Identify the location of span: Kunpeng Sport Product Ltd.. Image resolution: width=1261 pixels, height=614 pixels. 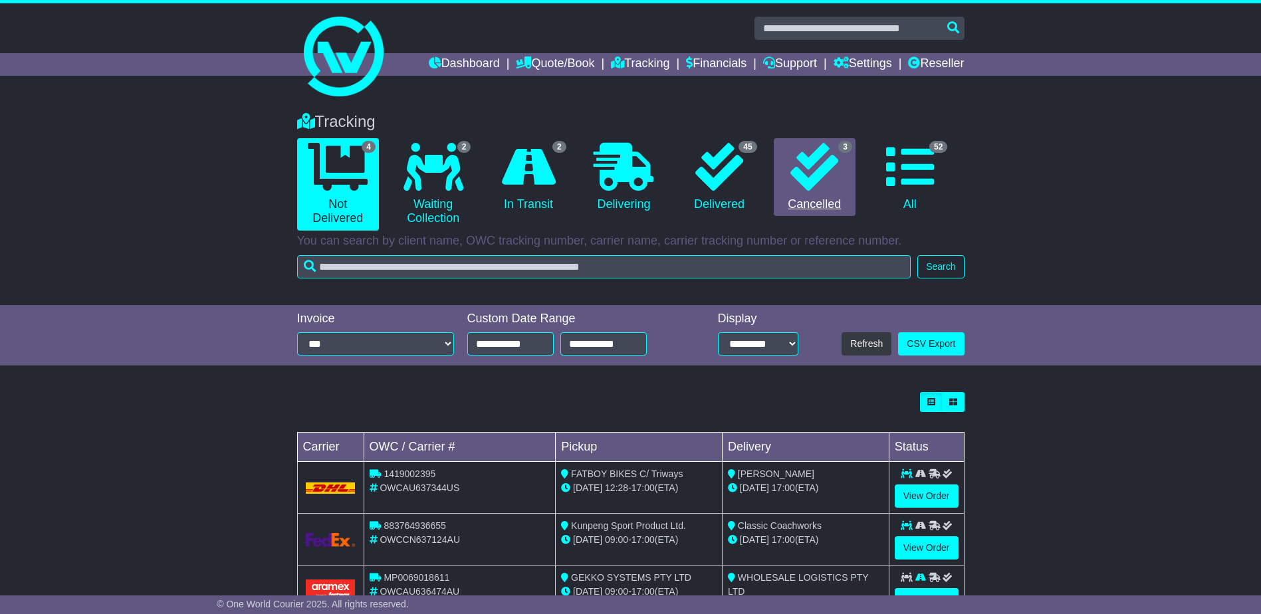
(628, 526).